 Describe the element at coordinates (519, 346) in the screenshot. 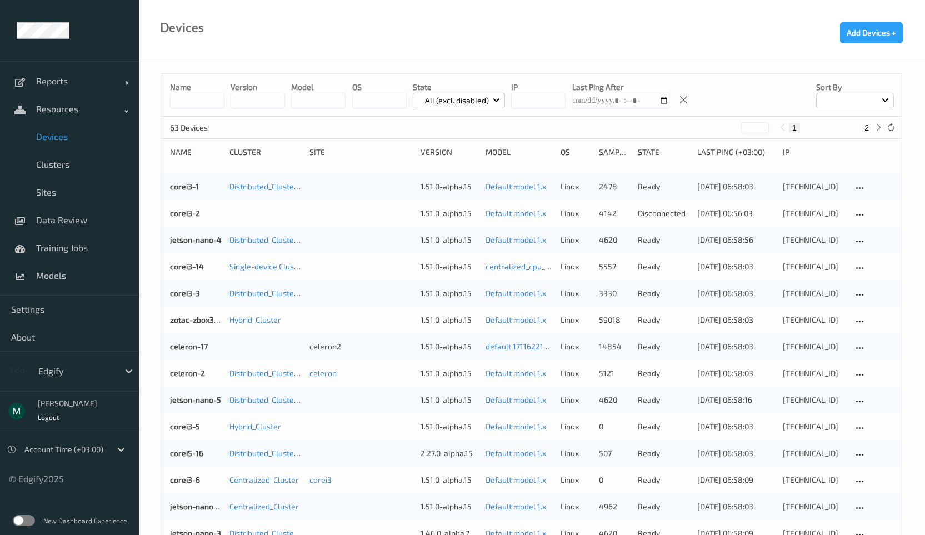

I see `a: default 1711622154` at that location.